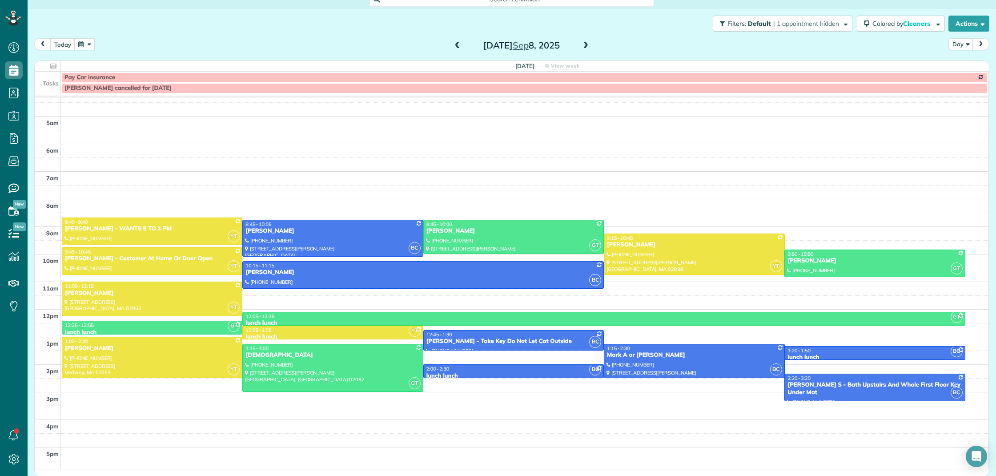 This screenshot has height=476, width=996. What do you see at coordinates (565, 66) in the screenshot?
I see `span: View week` at bounding box center [565, 66].